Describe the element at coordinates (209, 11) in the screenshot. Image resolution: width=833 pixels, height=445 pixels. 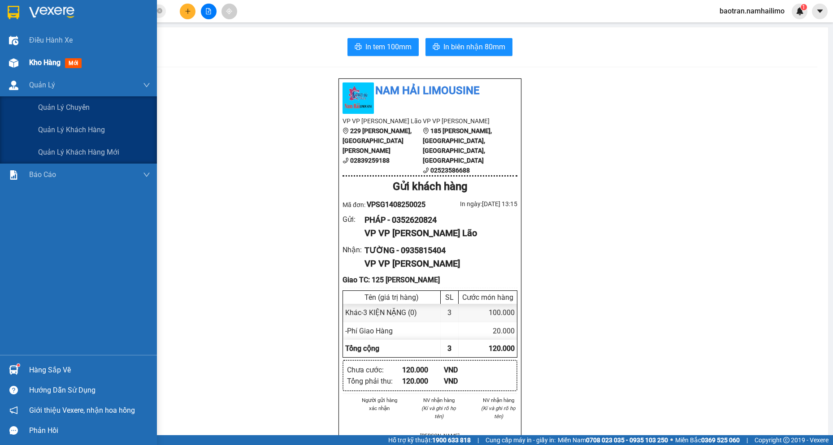
I see `button: file-add` at that location.